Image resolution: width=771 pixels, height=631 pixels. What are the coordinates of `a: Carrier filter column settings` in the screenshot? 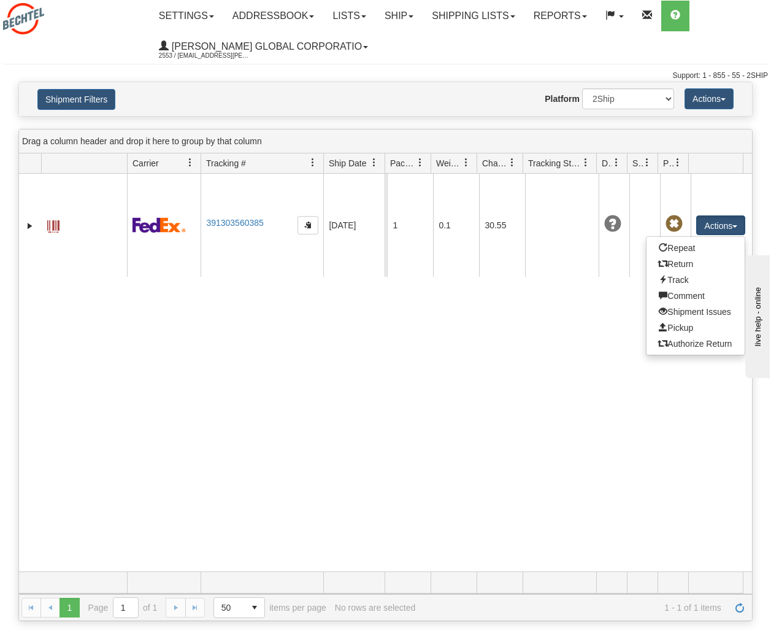 It's located at (190, 163).